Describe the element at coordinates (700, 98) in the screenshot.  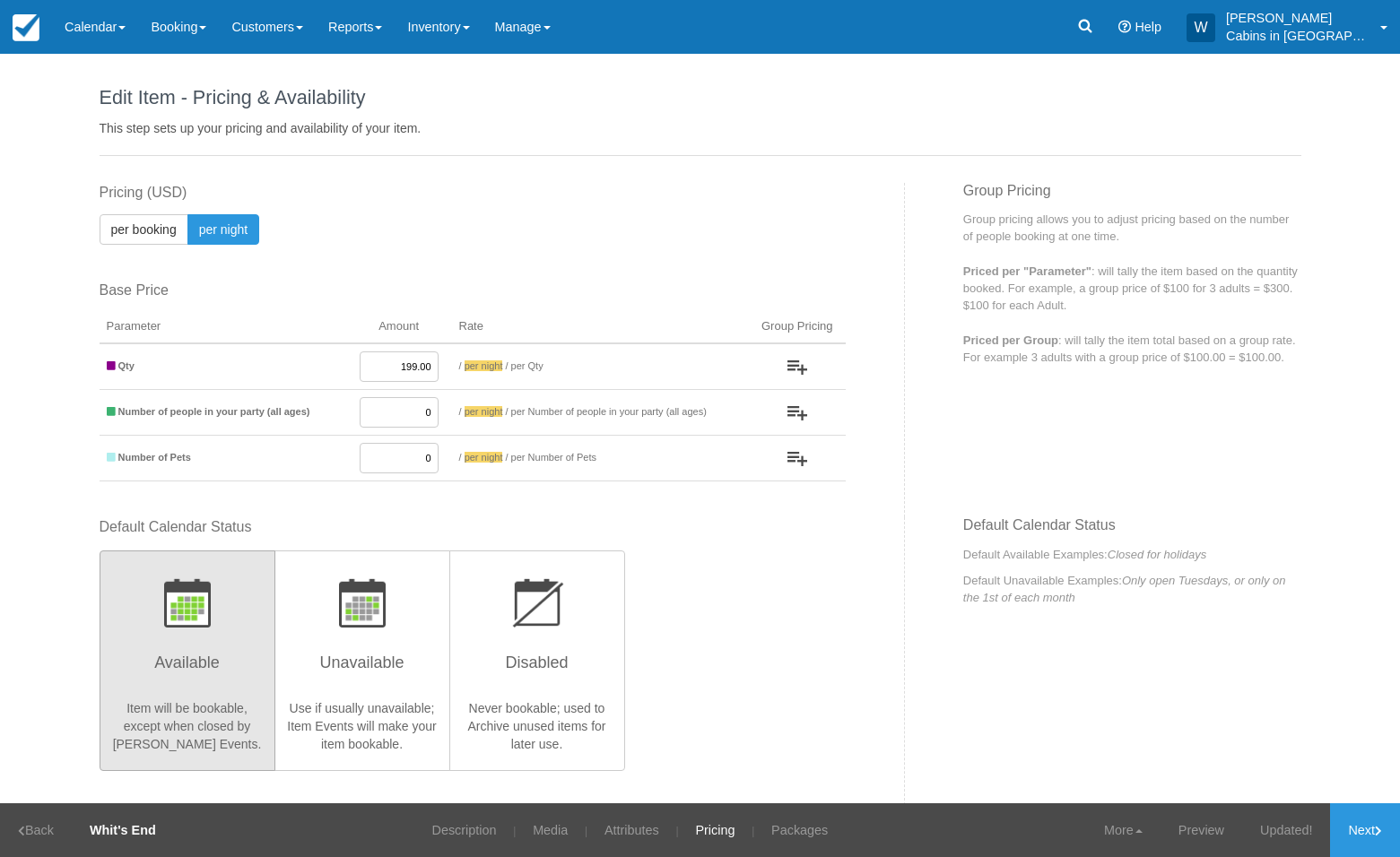
I see `h1: Edit Item - Pricing & Availability` at that location.